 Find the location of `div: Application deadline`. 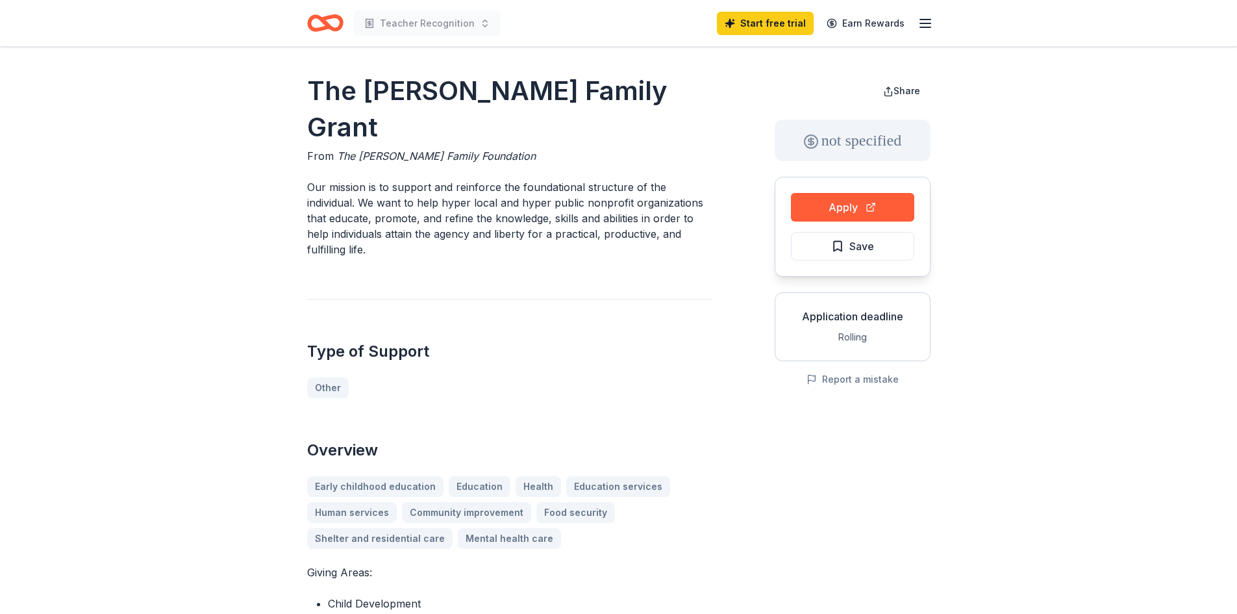

div: Application deadline is located at coordinates (852, 316).